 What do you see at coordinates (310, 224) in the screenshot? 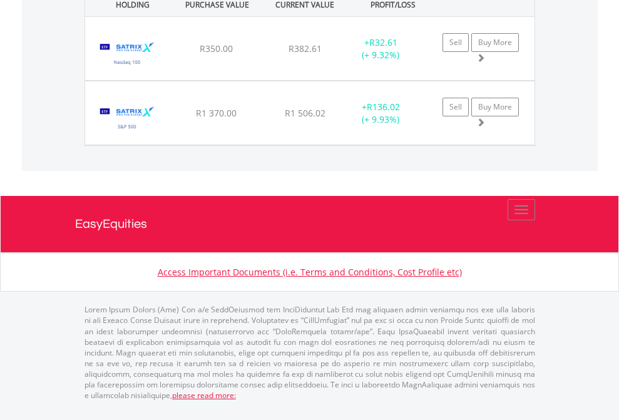
I see `a: EasyEquities` at bounding box center [310, 224].